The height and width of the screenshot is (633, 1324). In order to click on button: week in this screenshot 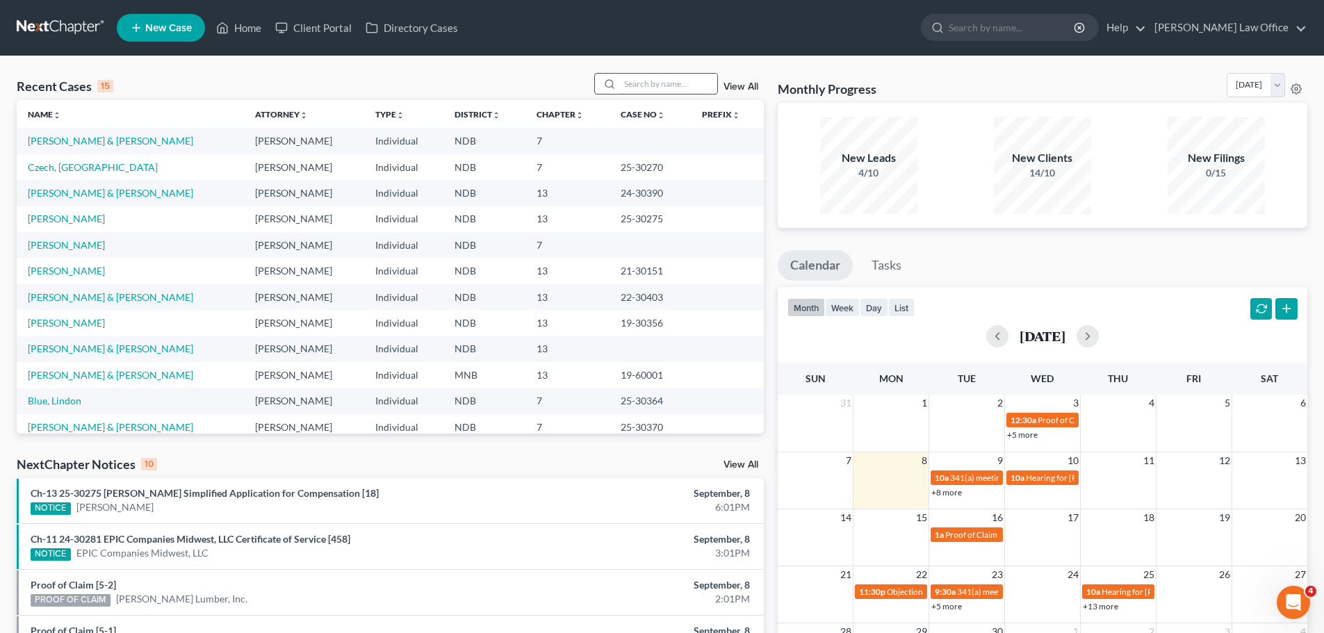, I will do `click(842, 307)`.